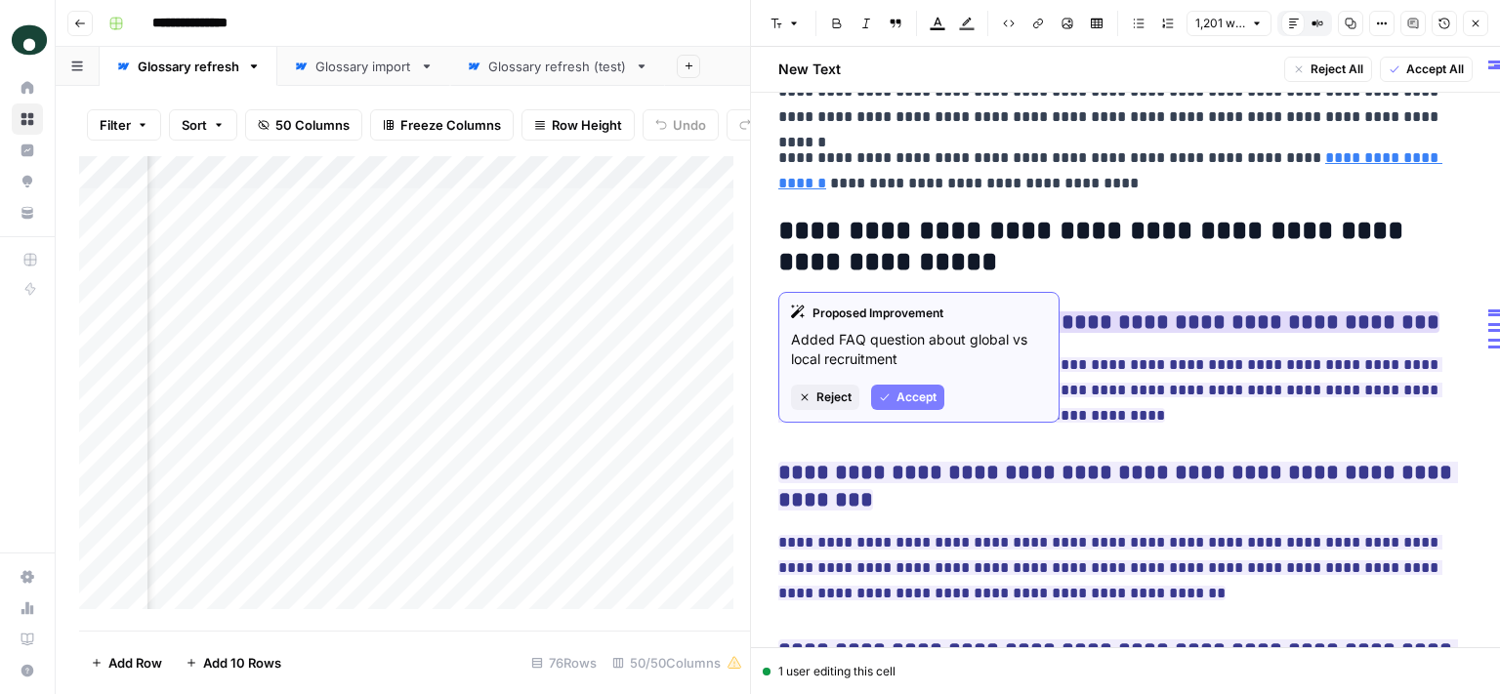 Image resolution: width=1500 pixels, height=694 pixels. Describe the element at coordinates (919, 313) in the screenshot. I see `div: Proposed Improvement` at that location.